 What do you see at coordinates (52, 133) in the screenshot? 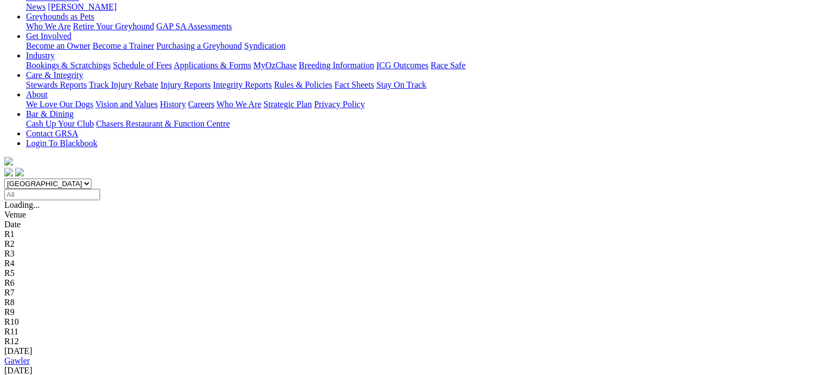
I see `a: Contact GRSA` at bounding box center [52, 133].